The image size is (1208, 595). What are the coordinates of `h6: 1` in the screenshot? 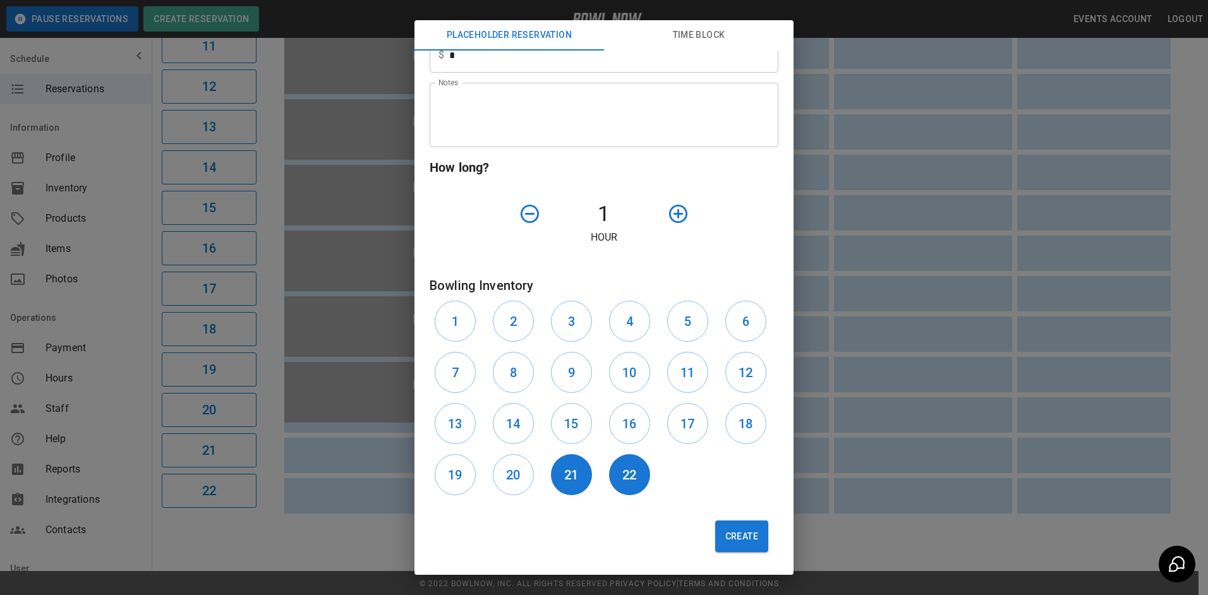 It's located at (455, 322).